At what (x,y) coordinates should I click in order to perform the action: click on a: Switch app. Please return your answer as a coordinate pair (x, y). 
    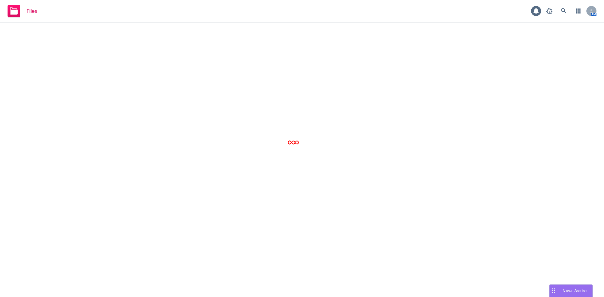
    Looking at the image, I should click on (578, 11).